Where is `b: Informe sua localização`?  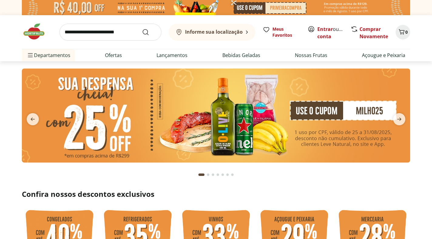 b: Informe sua localização is located at coordinates (214, 32).